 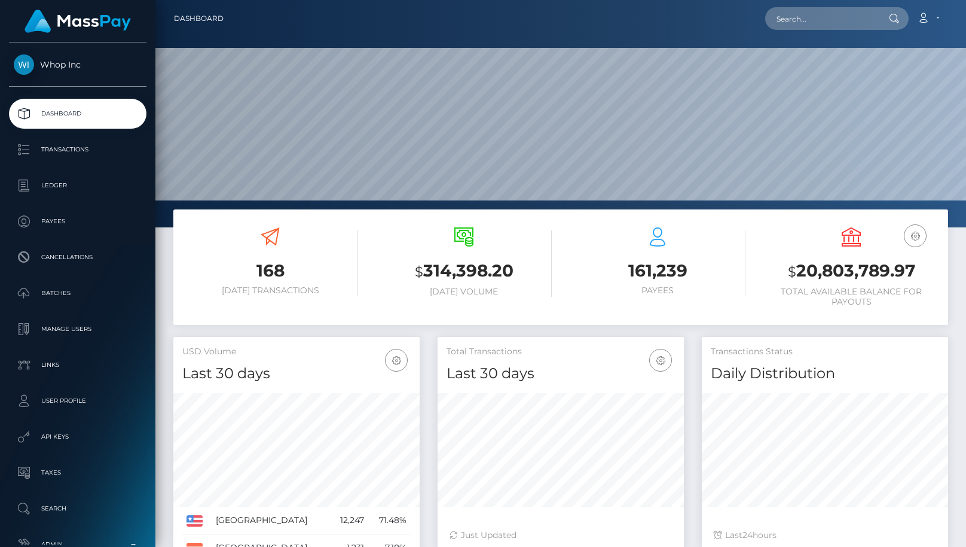 I want to click on a: Transactions, so click(x=78, y=149).